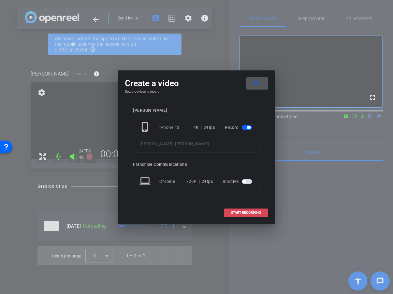 The width and height of the screenshot is (393, 294). I want to click on span: START RECORDING, so click(246, 212).